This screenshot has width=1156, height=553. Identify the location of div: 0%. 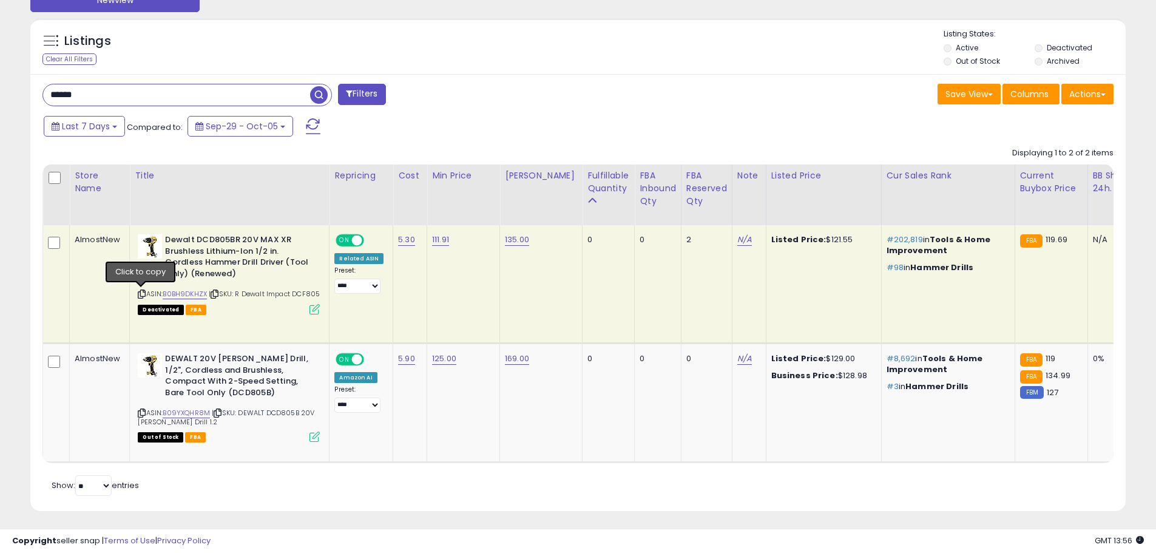
(1113, 359).